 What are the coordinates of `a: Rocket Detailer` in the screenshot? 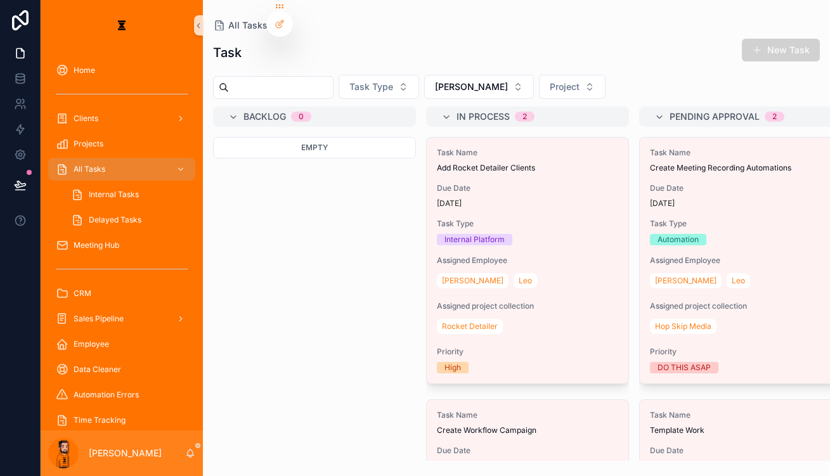 It's located at (470, 326).